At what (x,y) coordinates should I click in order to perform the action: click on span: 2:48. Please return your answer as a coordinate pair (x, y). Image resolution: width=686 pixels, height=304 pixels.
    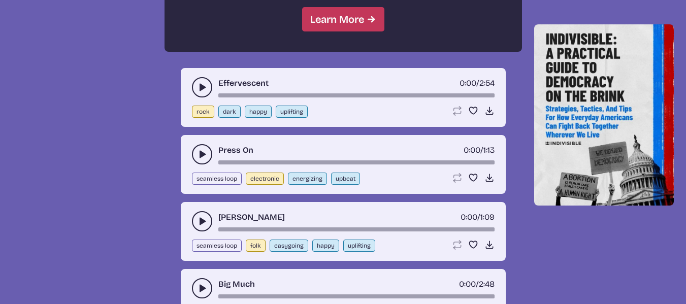
    Looking at the image, I should click on (486, 284).